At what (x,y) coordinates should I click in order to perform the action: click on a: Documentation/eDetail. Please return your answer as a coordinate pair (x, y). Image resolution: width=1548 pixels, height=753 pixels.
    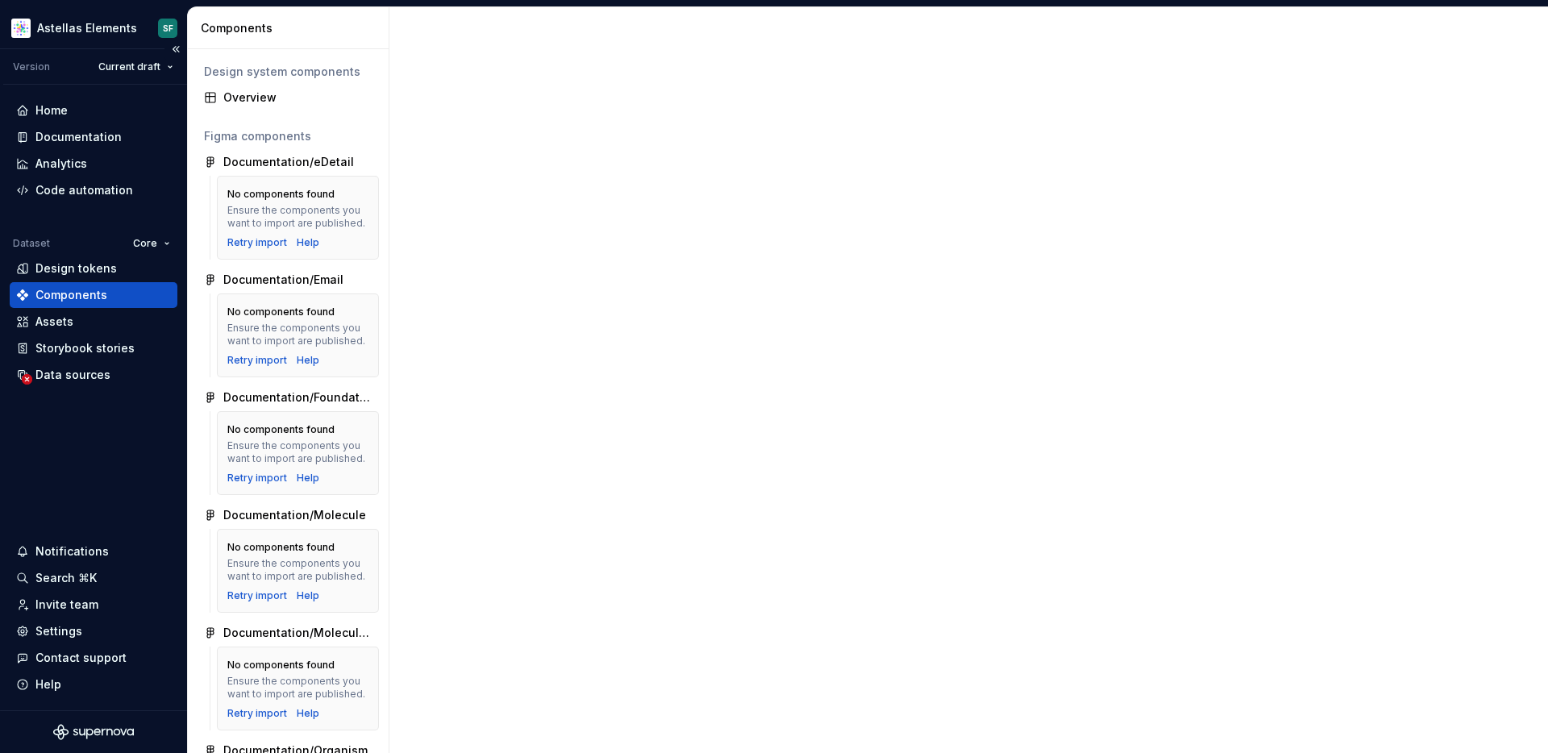
    Looking at the image, I should click on (288, 162).